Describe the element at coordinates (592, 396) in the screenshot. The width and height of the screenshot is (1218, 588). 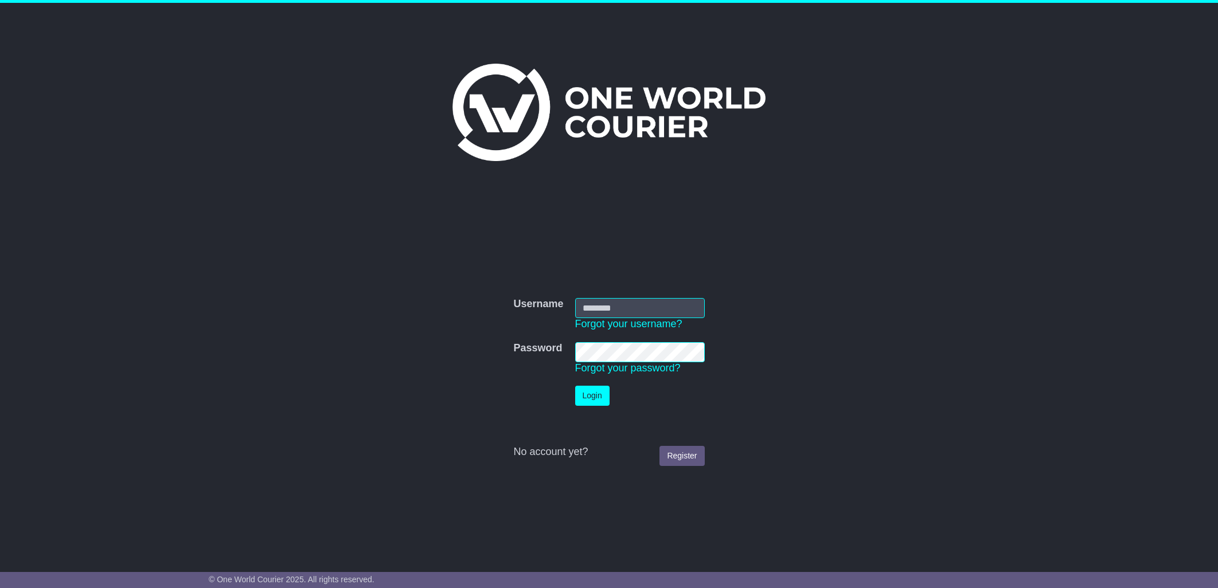
I see `button: Login` at that location.